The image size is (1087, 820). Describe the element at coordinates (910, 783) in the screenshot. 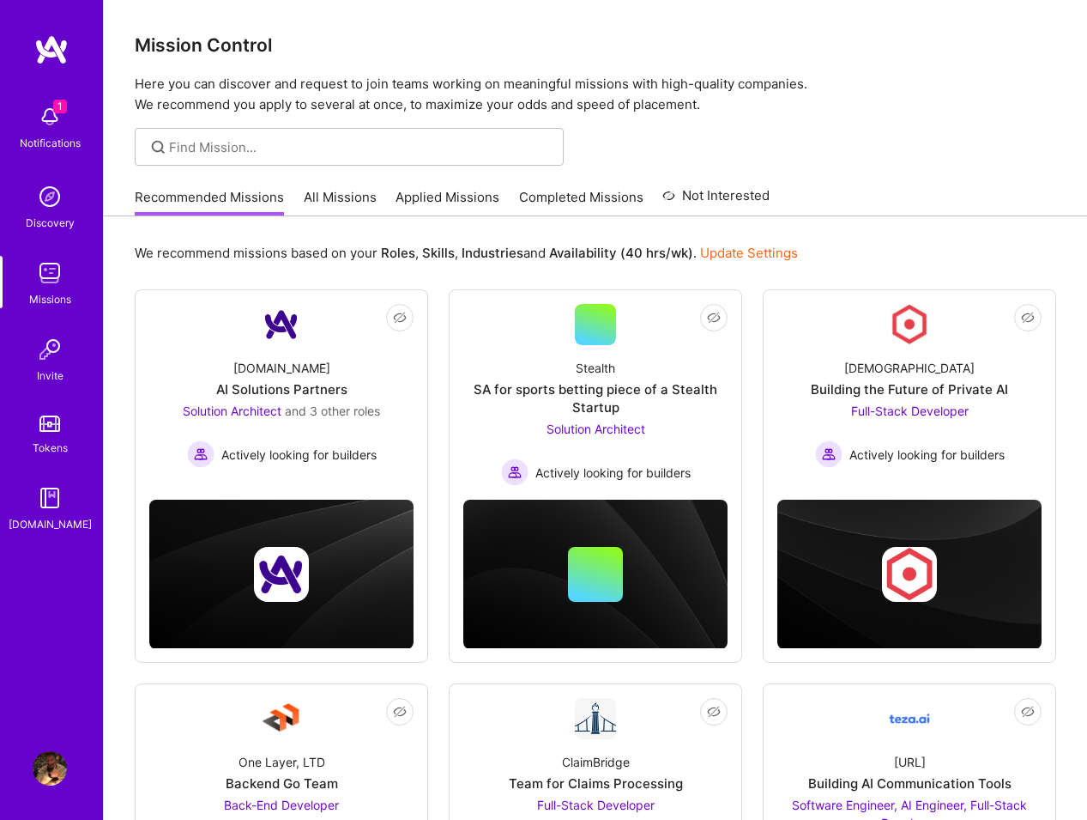

I see `div: Building AI Communication Tools` at that location.